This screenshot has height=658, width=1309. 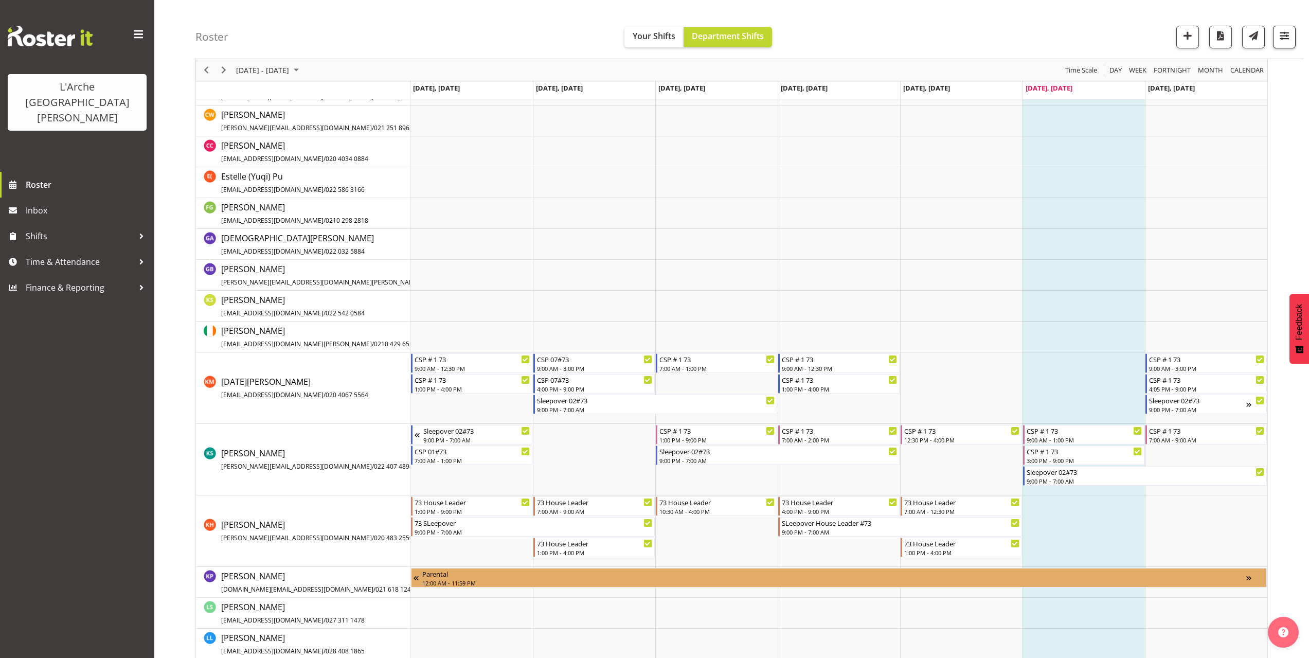 What do you see at coordinates (839, 363) in the screenshot?
I see `div: Kartik Mahajan"s event - CSP # 1 73 Begin From Thursday, September 4, 2025 at 9:00:00 AM GMT+12:0...` at bounding box center [839, 363].